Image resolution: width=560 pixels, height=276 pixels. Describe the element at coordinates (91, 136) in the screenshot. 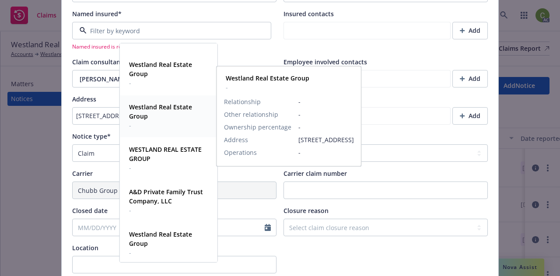

I see `span: Notice type*` at that location.